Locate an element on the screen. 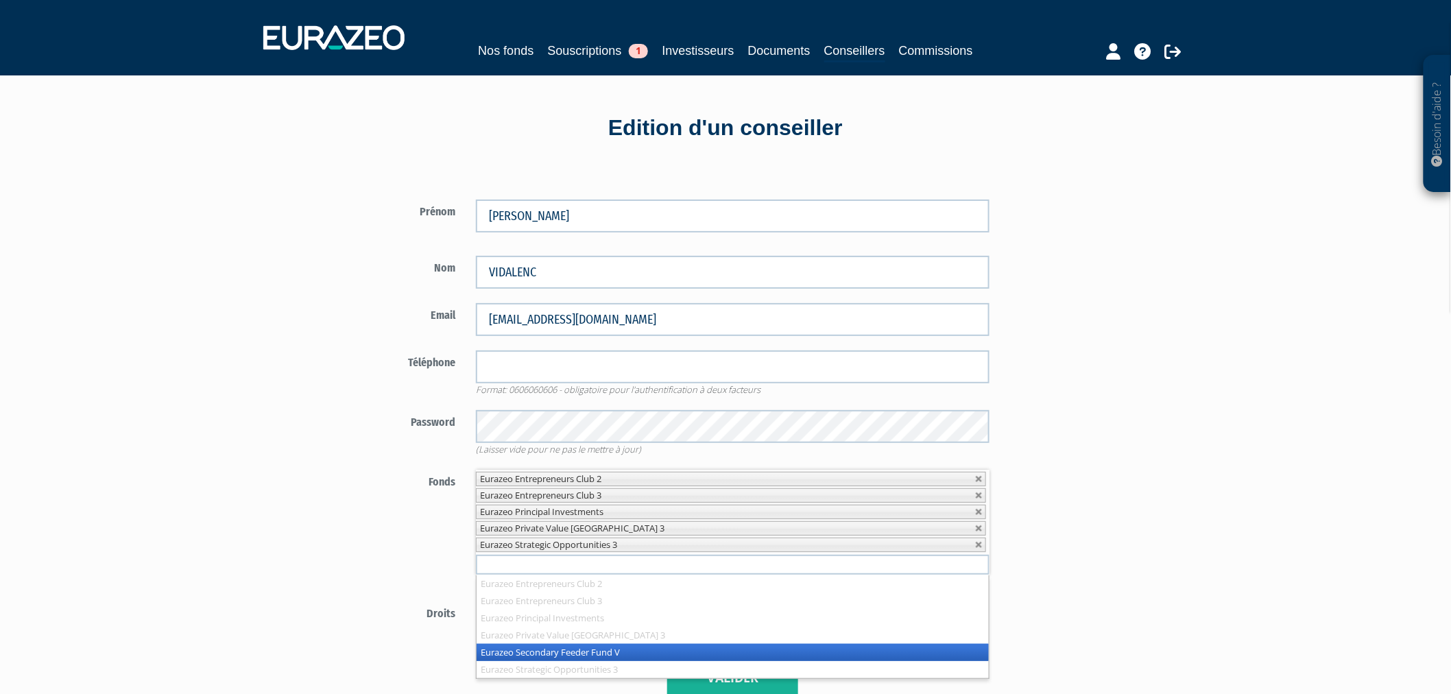  span: (Laisser vide pour ne pas le mettre à jour) is located at coordinates (558, 449).